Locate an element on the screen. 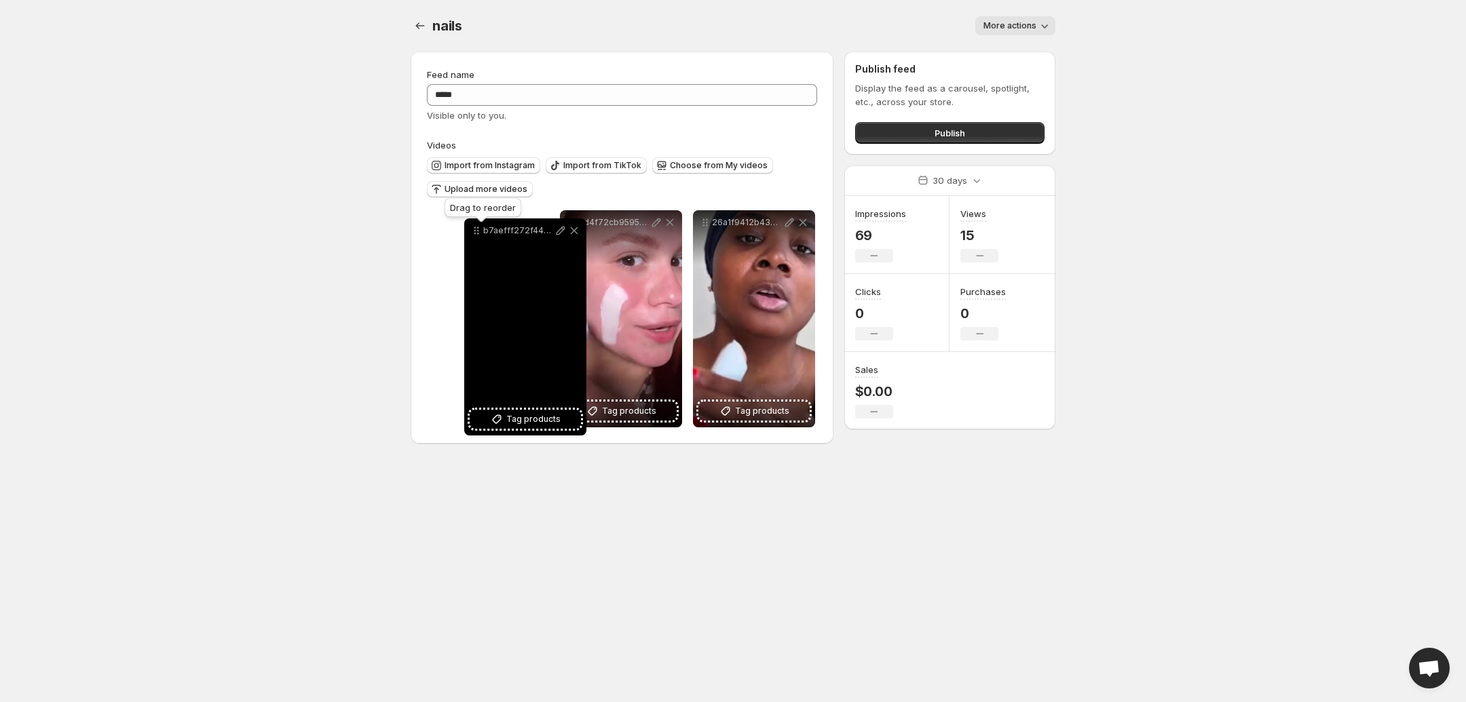 The image size is (1466, 702). p: $0.00 is located at coordinates (874, 391).